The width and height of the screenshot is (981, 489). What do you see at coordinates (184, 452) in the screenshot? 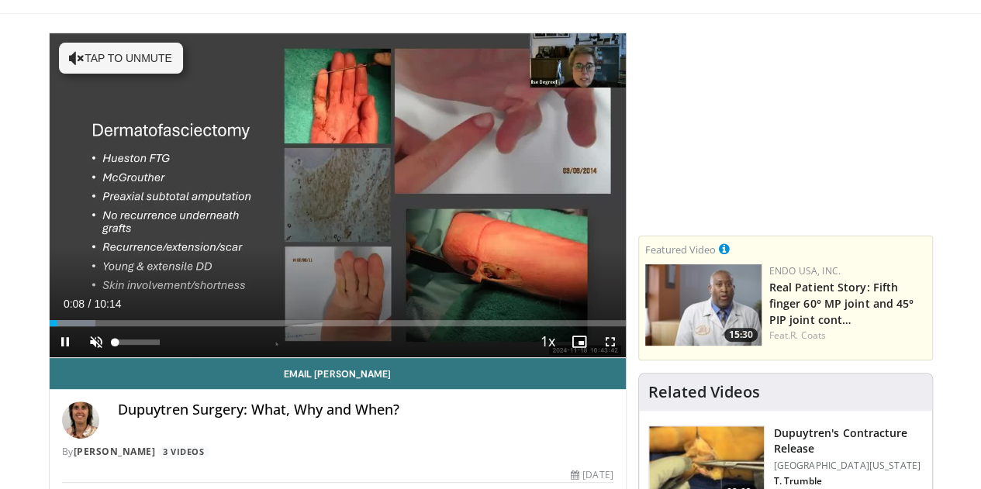
I see `a: 3 Videos` at bounding box center [184, 452].